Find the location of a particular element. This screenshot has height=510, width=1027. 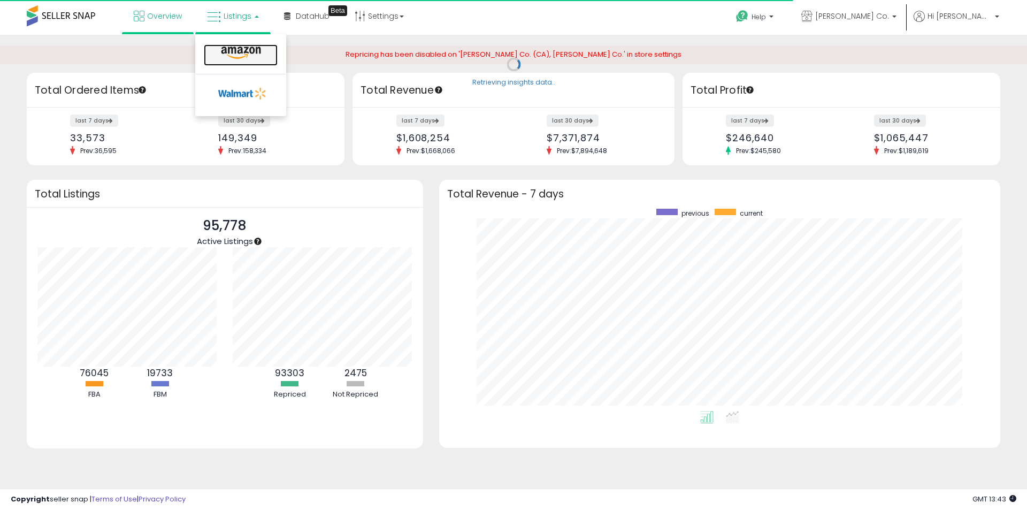

div: FBM is located at coordinates (160, 394).